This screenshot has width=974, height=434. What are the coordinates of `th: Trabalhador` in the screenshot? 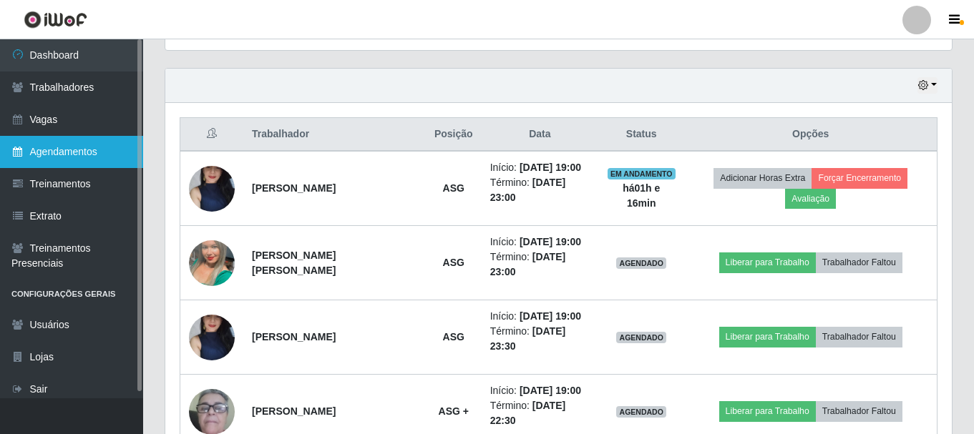 It's located at (334, 135).